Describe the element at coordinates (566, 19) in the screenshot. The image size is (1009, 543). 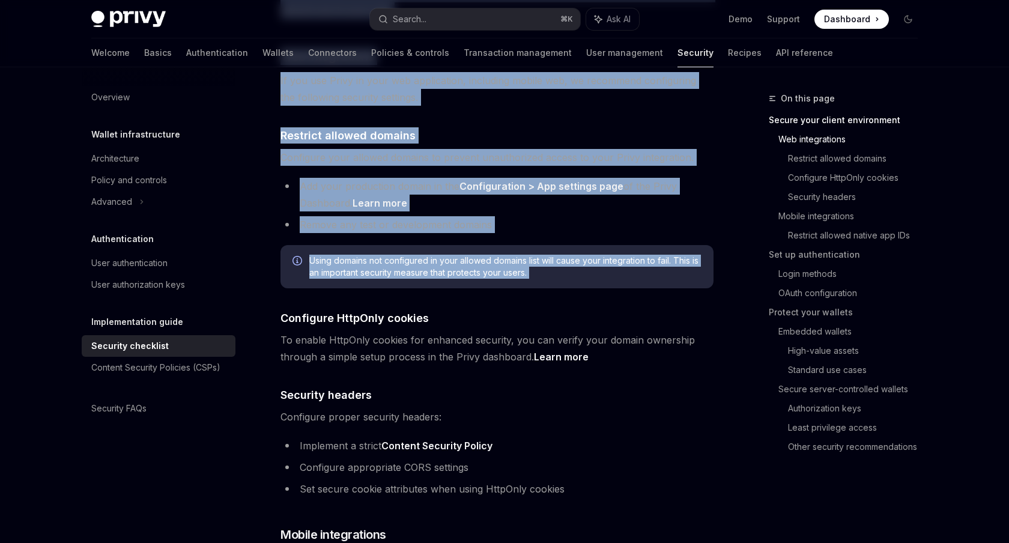
I see `span: ⌘ K` at that location.